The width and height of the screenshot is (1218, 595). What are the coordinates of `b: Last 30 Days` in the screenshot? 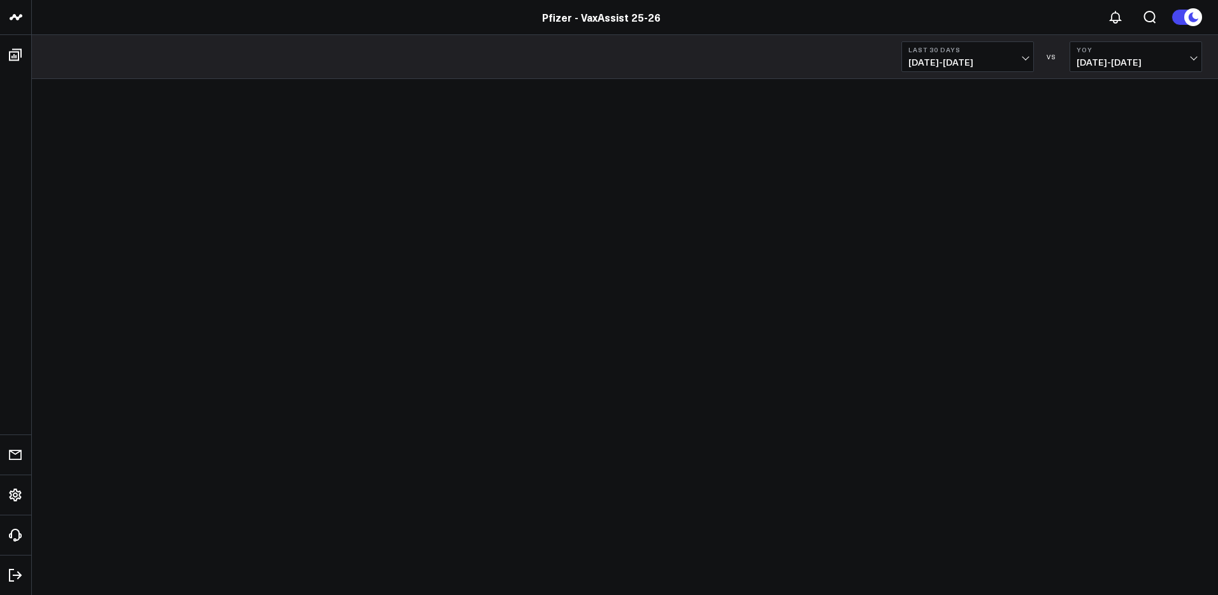 It's located at (968, 50).